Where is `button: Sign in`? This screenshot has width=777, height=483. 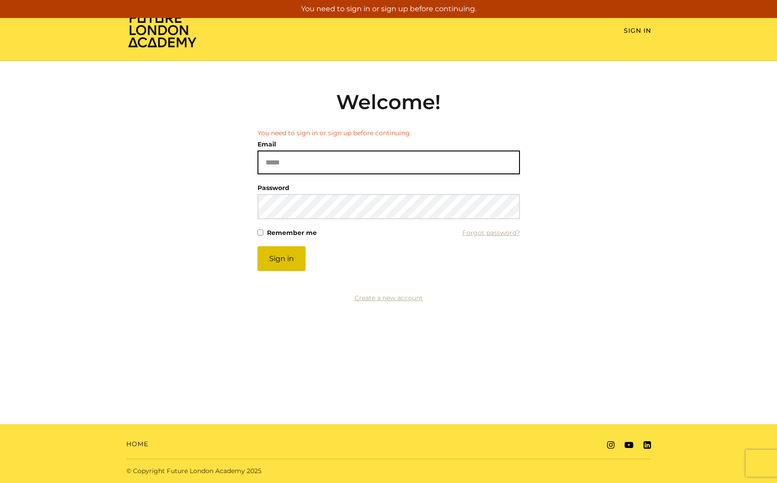
button: Sign in is located at coordinates (281, 258).